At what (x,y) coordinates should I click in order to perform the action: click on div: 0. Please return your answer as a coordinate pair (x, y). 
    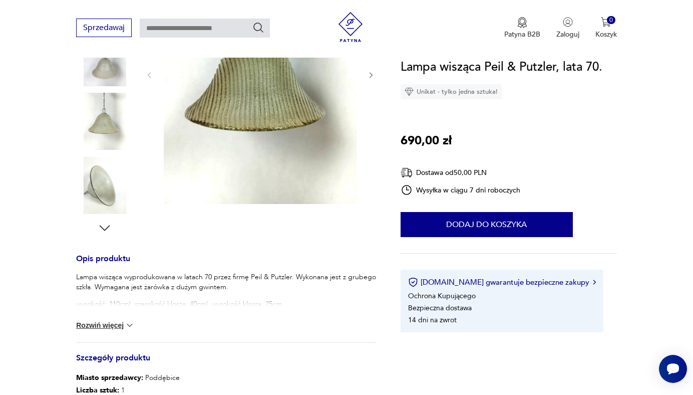
    Looking at the image, I should click on (611, 20).